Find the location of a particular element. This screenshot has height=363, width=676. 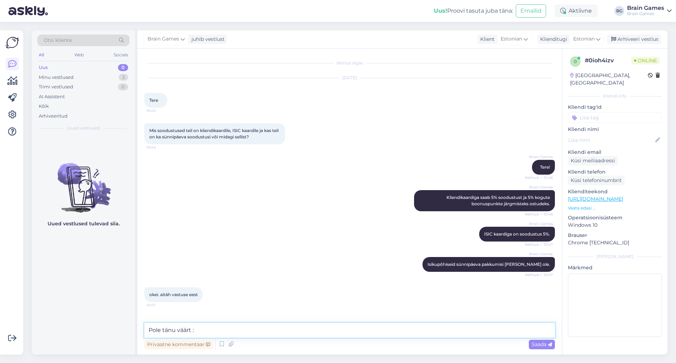

div: Privaatne kommentaar is located at coordinates (178, 344).